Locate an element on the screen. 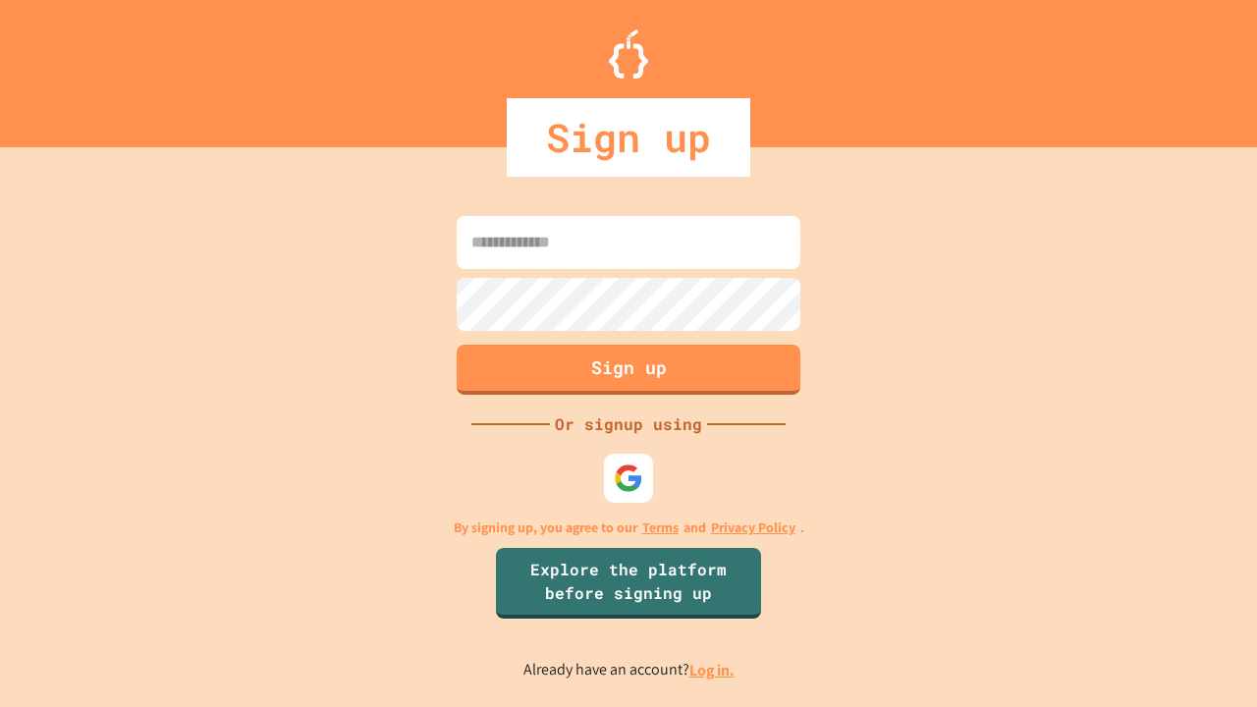 The height and width of the screenshot is (707, 1257). img: Logo.svg is located at coordinates (628, 54).